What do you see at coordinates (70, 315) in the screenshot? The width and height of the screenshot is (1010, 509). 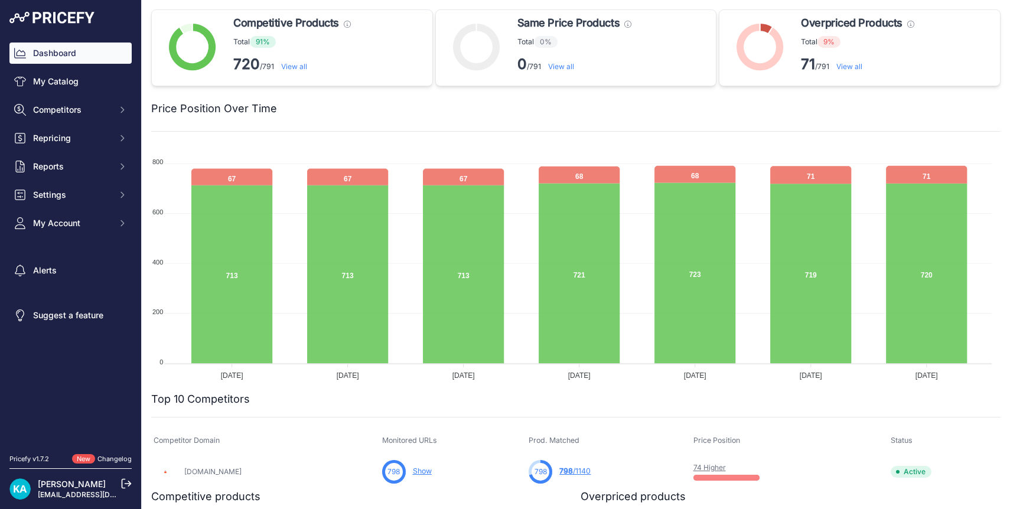 I see `a: Suggest a feature` at bounding box center [70, 315].